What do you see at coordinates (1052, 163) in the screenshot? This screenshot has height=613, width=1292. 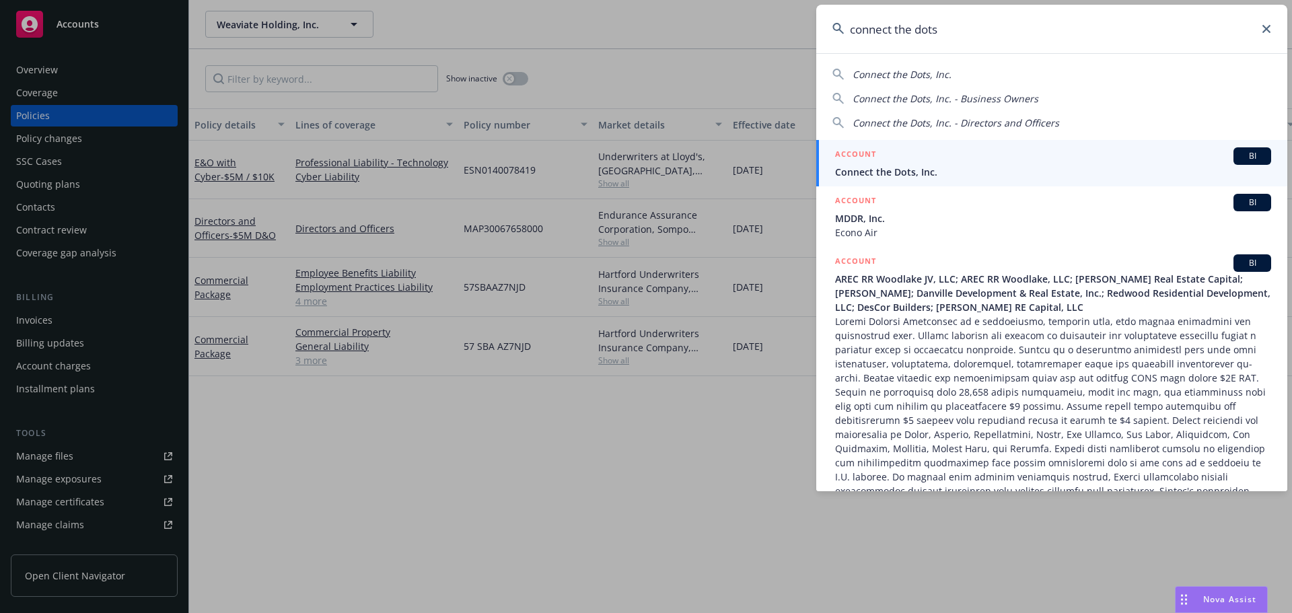 I see `a: ACCOUNTBIConnect the Dots, Inc.` at bounding box center [1052, 163].